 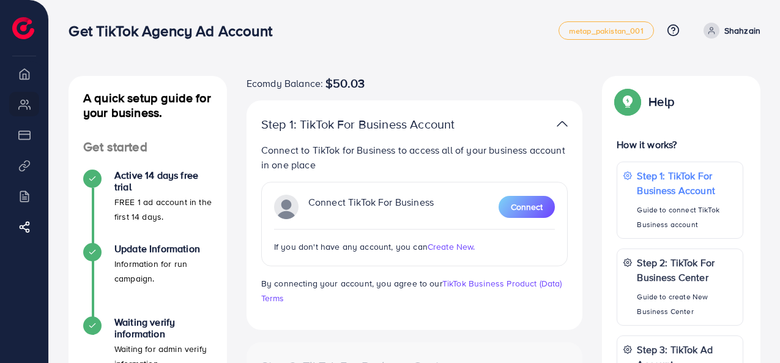 I want to click on img: Popup guide, so click(x=628, y=102).